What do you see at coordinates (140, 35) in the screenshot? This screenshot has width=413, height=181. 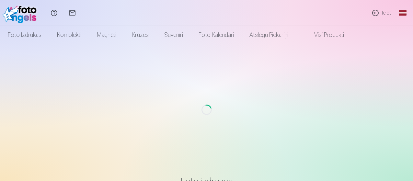 I see `a: Krūzes` at bounding box center [140, 35].